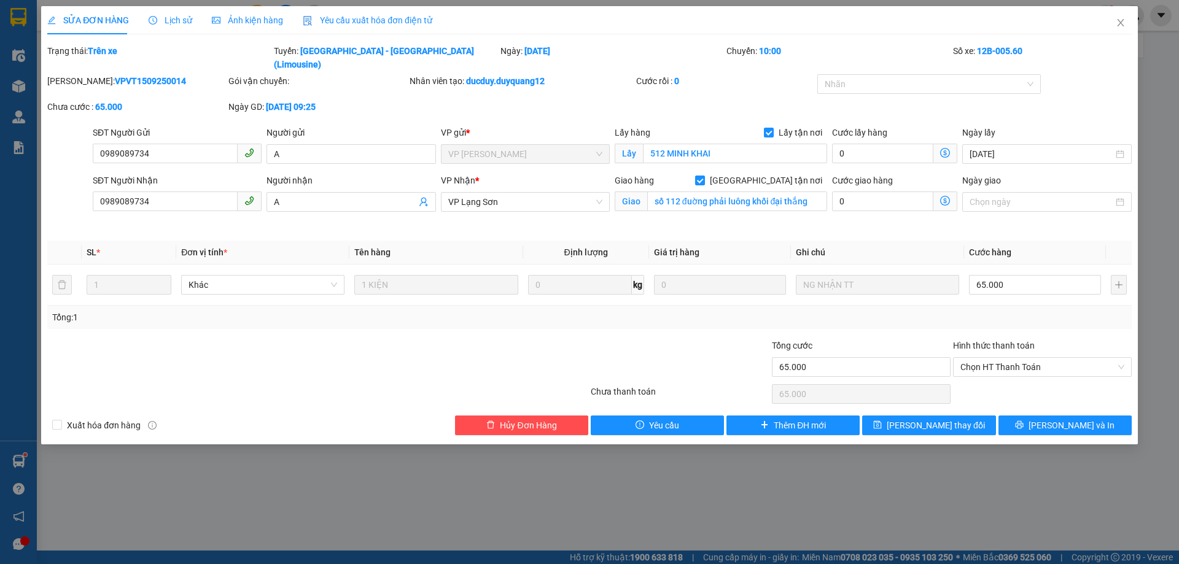 This screenshot has width=1179, height=564. What do you see at coordinates (351, 133) in the screenshot?
I see `div: Người gửi` at bounding box center [351, 133].